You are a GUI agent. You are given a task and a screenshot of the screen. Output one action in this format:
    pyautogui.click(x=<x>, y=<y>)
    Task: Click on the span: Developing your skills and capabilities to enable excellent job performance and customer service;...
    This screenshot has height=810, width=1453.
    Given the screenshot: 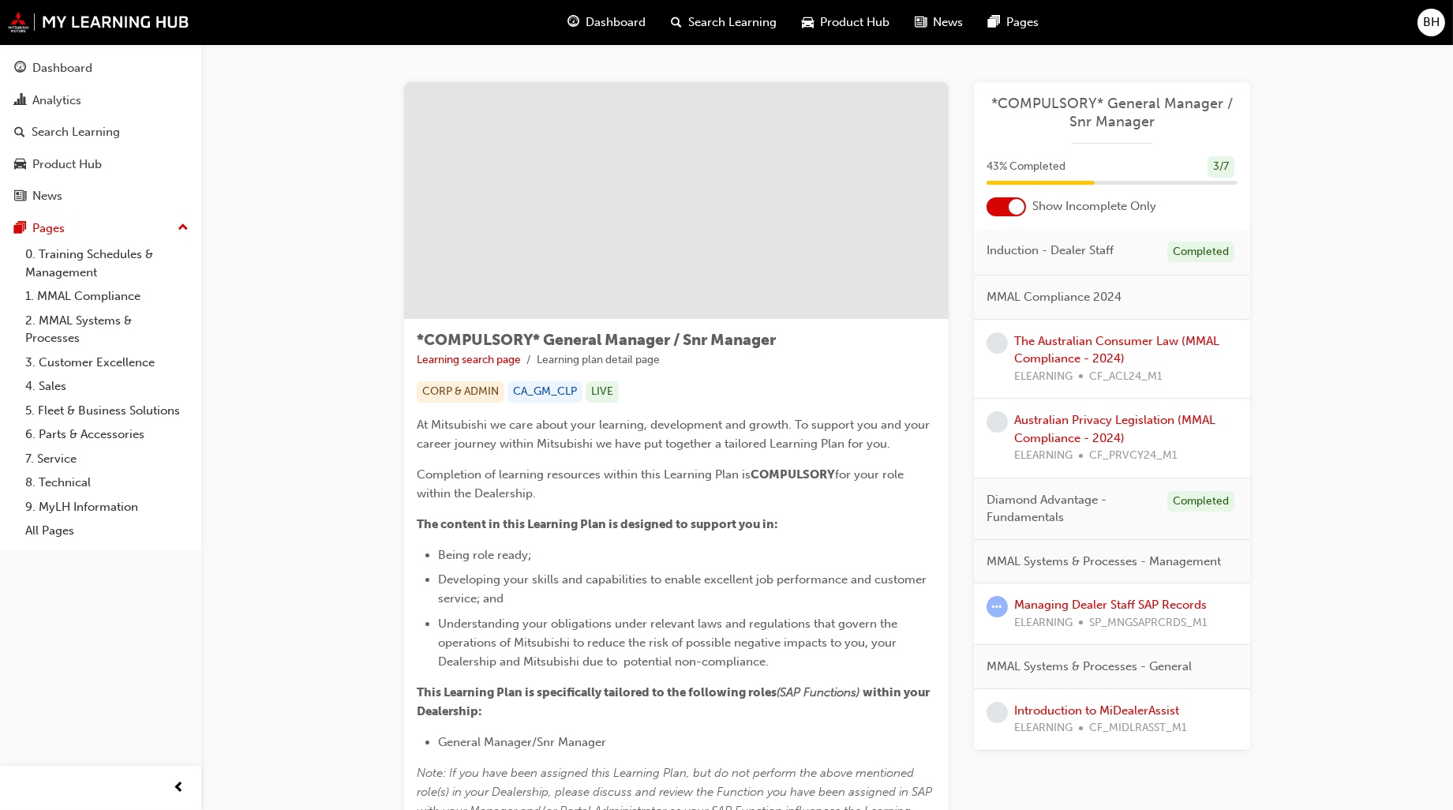 What is the action you would take?
    pyautogui.click(x=683, y=589)
    